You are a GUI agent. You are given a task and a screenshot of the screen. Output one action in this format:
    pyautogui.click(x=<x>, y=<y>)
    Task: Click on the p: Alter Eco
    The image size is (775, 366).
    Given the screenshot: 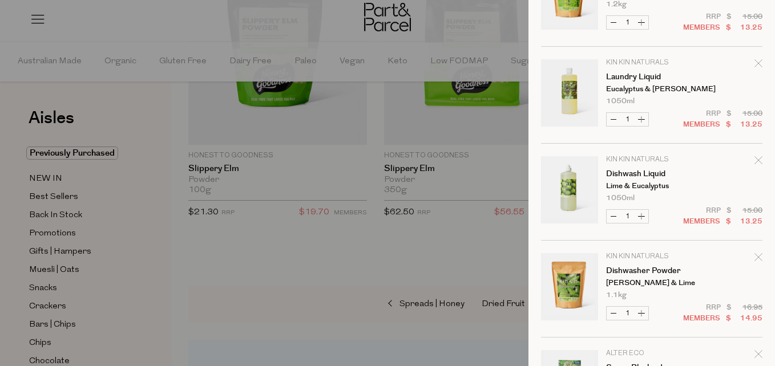 What is the action you would take?
    pyautogui.click(x=650, y=354)
    